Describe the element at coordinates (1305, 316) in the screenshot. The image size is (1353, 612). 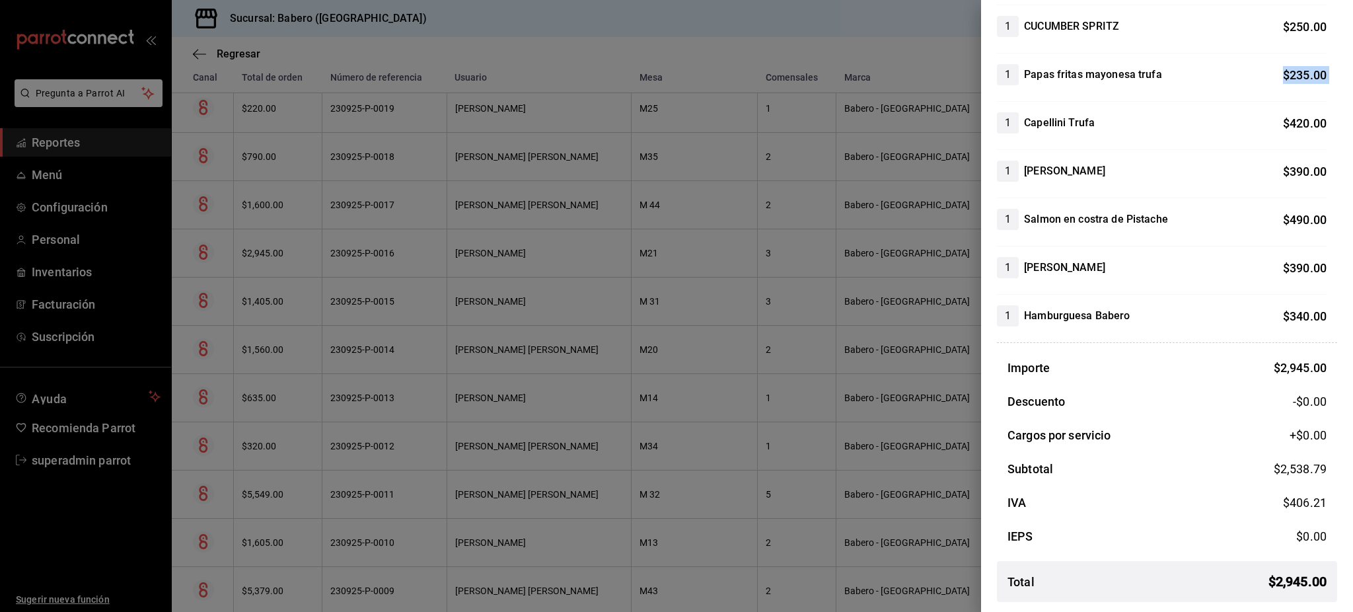
I see `span: $ 340.00` at that location.